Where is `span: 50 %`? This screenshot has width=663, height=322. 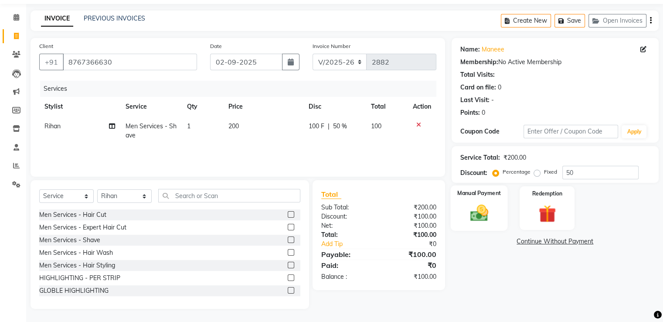 span: 50 % is located at coordinates (340, 126).